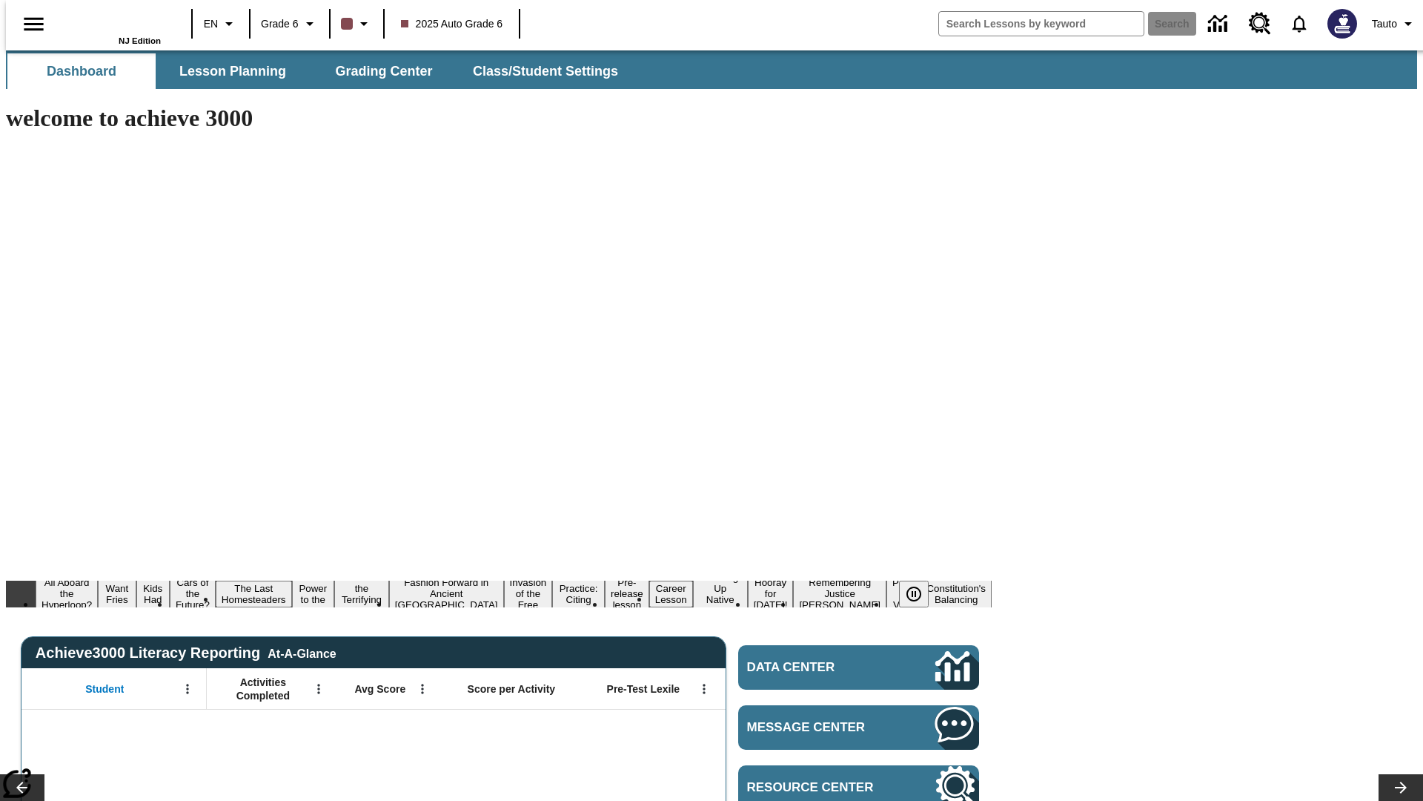 The height and width of the screenshot is (801, 1423). I want to click on div: Home, so click(113, 25).